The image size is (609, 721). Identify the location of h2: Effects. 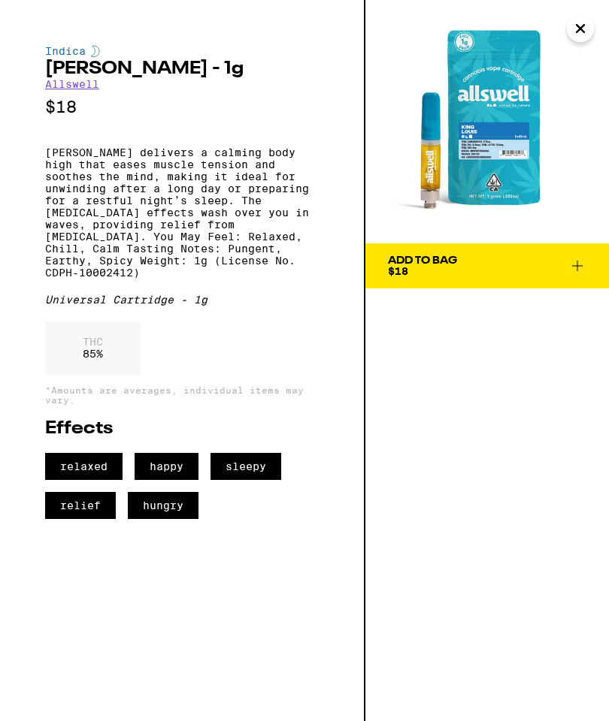
(182, 429).